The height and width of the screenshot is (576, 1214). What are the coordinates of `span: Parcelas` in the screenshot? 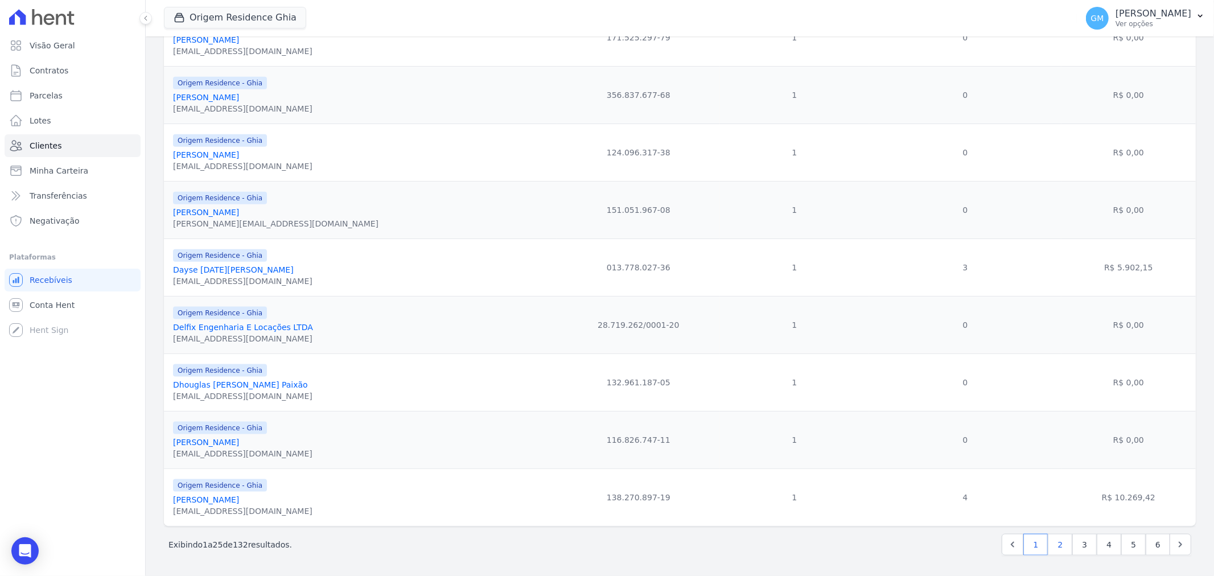 It's located at (46, 96).